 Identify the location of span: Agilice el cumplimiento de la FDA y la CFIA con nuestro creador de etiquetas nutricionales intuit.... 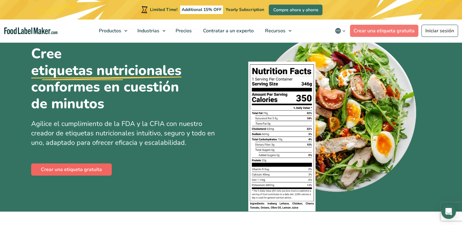
(123, 133).